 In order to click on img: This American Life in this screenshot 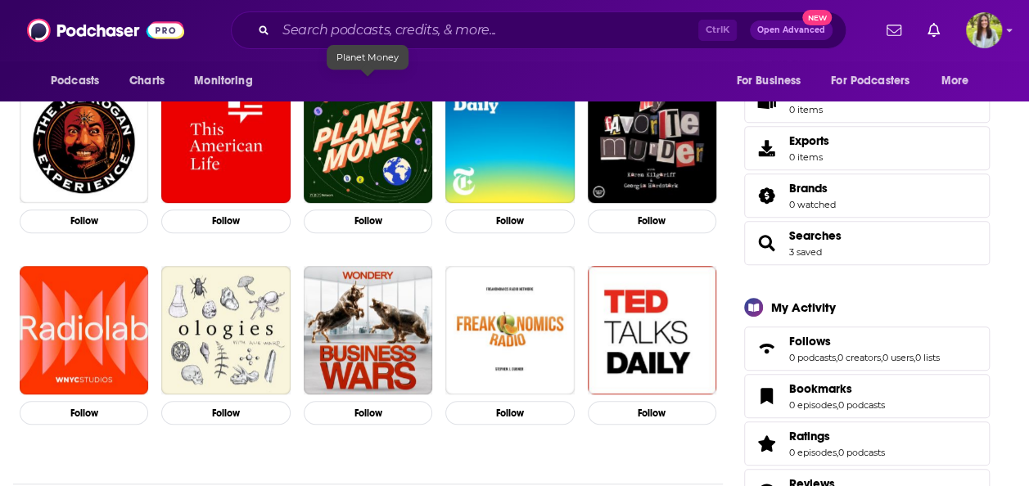, I will do `click(225, 138)`.